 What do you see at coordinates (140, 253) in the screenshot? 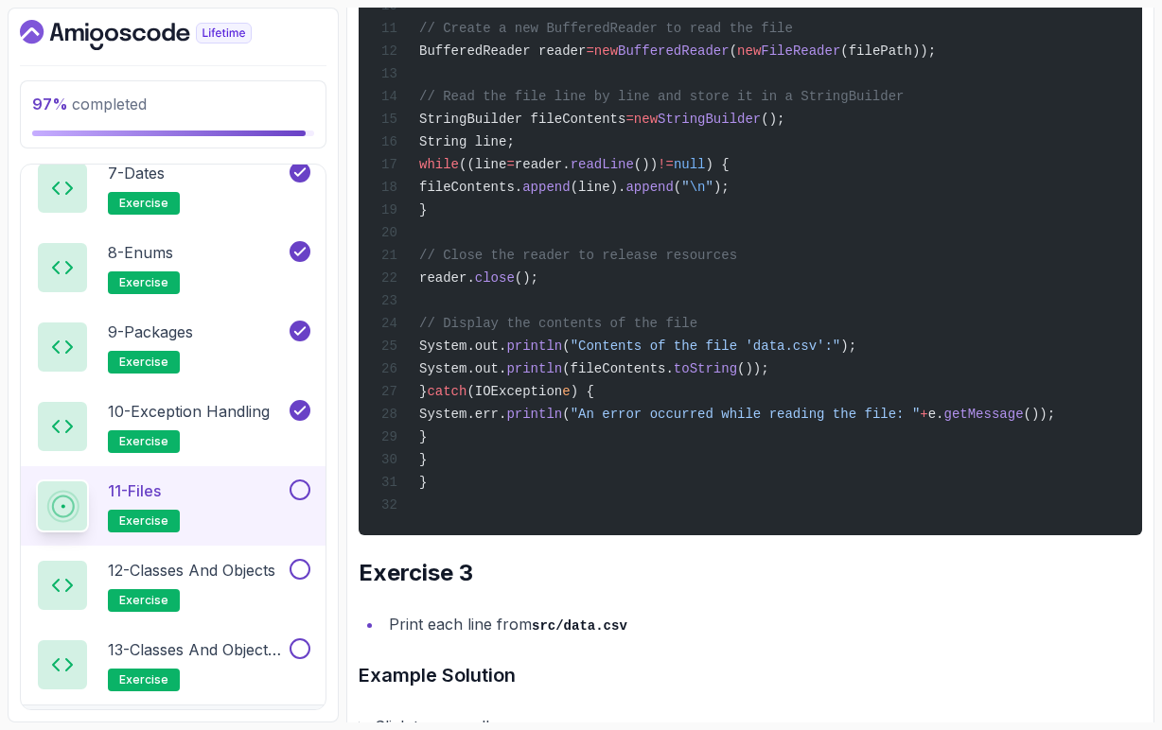
I see `p: 8 - Enums` at bounding box center [140, 253].